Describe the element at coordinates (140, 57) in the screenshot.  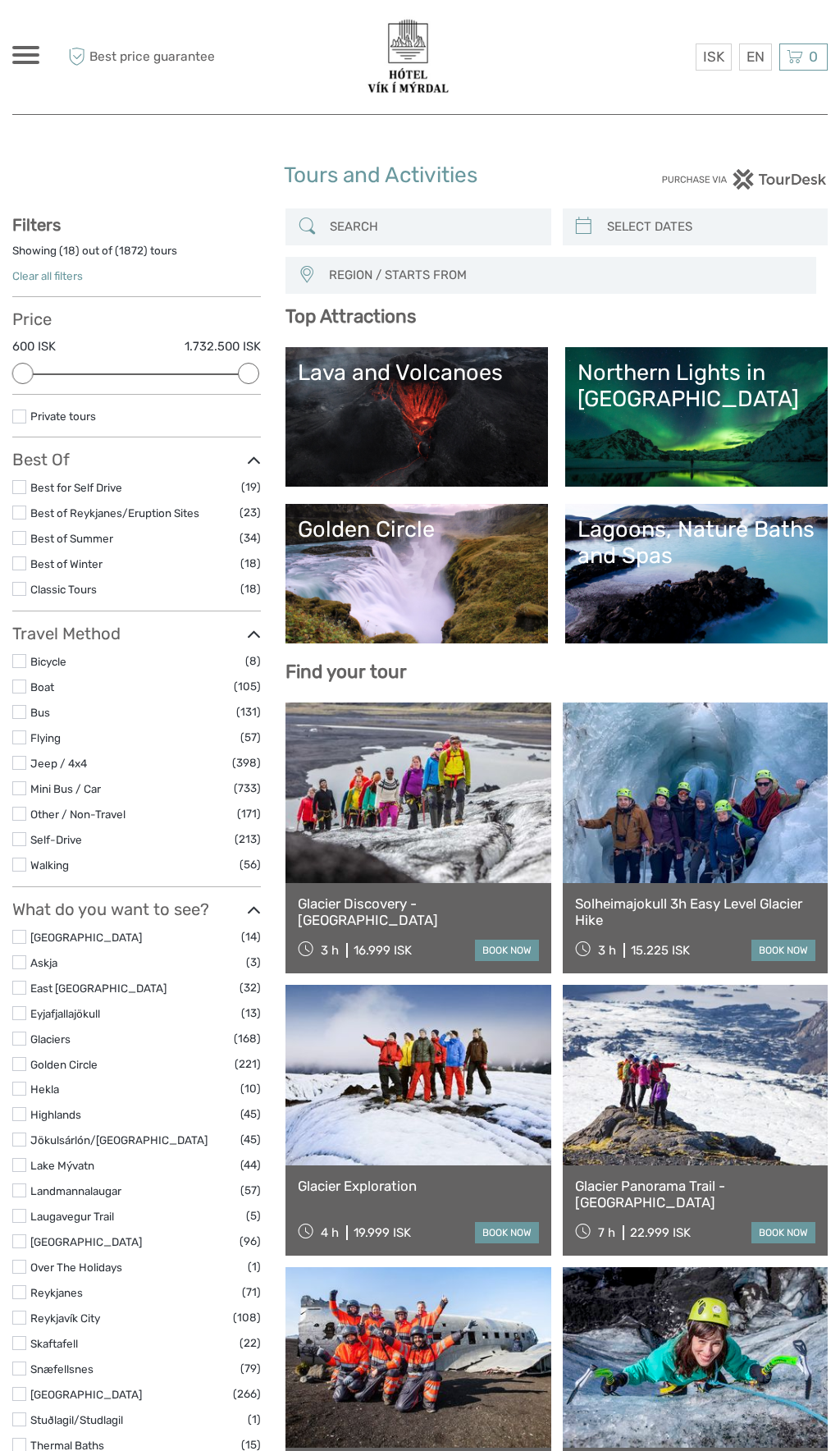
I see `span: Best price guarantee` at that location.